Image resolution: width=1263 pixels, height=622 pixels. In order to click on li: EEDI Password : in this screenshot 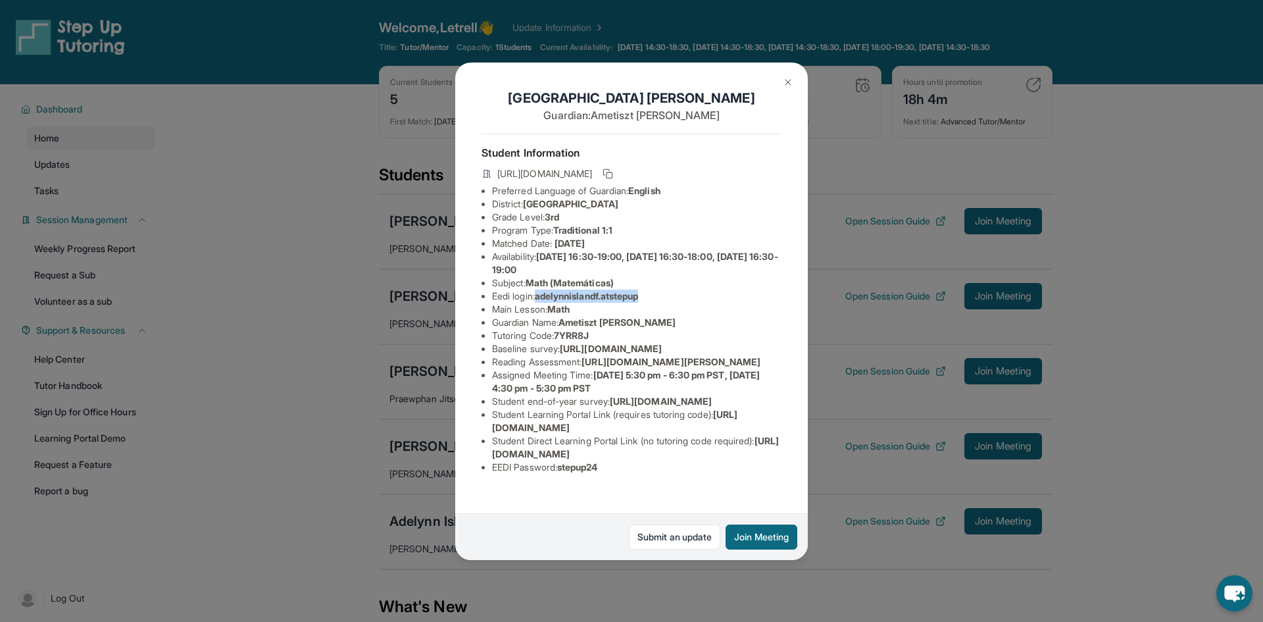, I will do `click(637, 467)`.